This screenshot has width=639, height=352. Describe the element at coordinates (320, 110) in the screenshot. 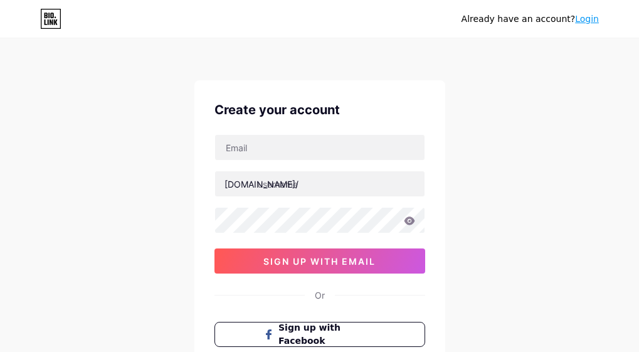

I see `div: Create your account` at that location.